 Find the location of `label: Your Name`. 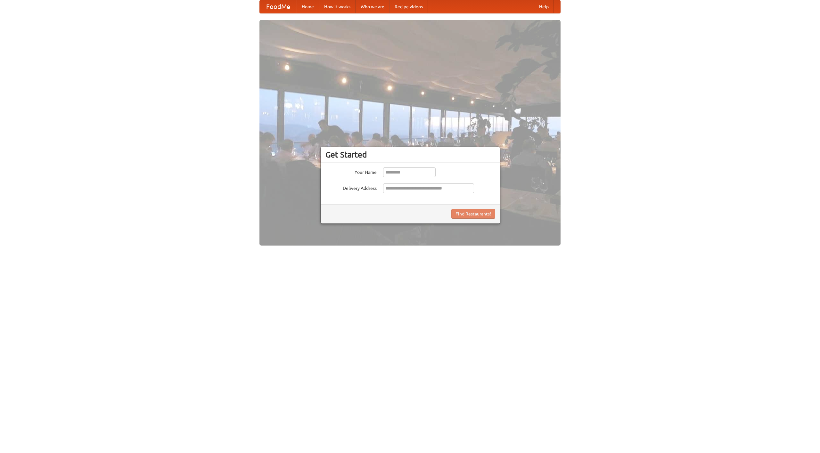

label: Your Name is located at coordinates (351, 171).